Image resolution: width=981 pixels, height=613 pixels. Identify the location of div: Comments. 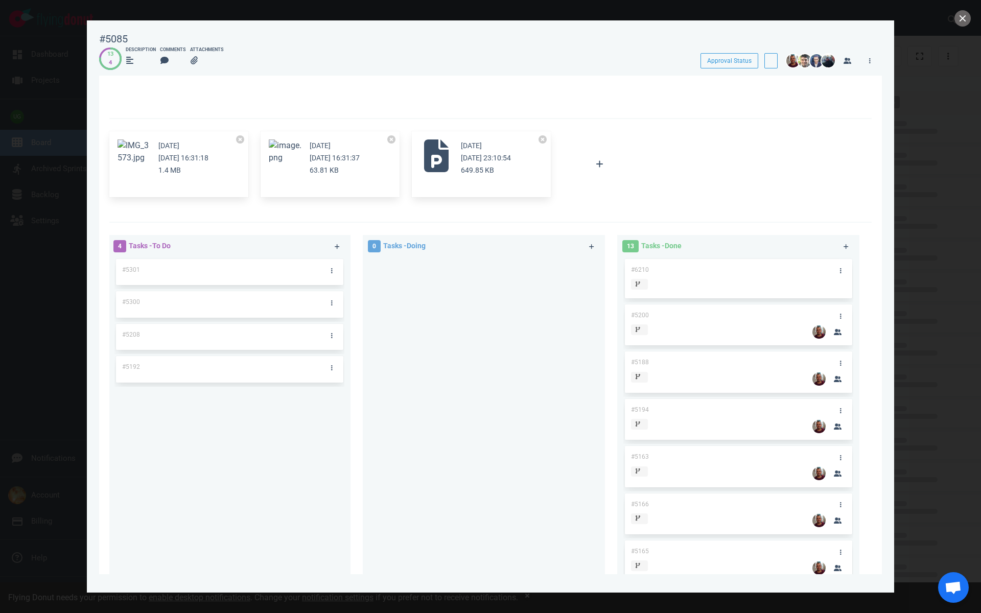
(173, 50).